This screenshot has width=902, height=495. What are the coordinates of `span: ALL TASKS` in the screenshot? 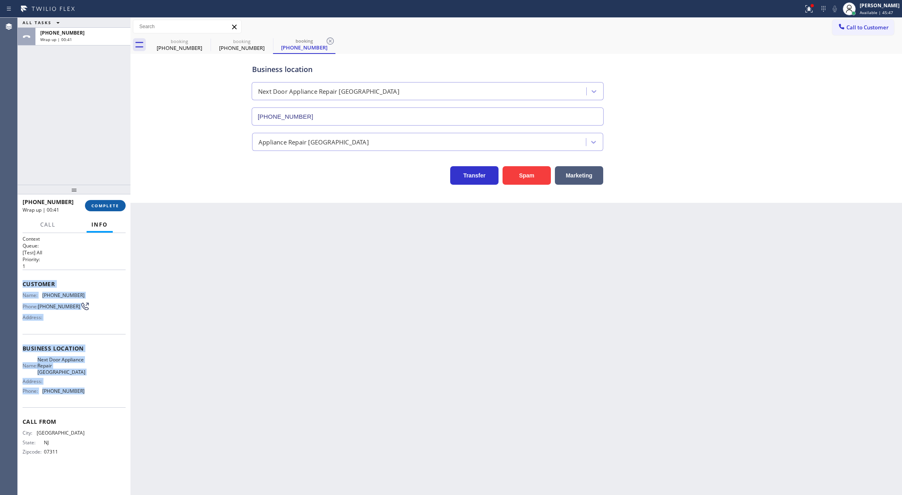 It's located at (37, 23).